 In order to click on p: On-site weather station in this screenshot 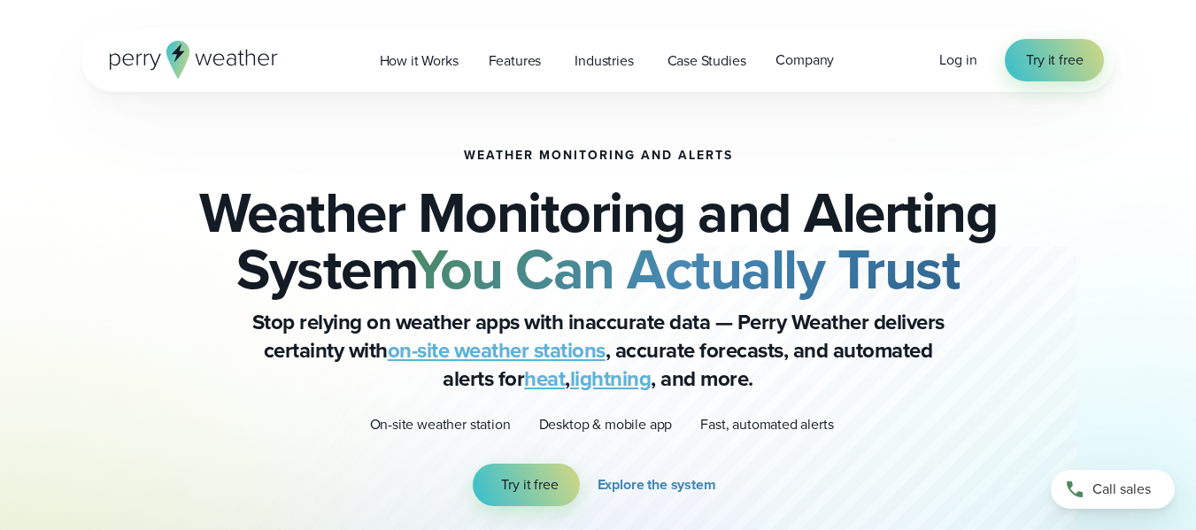, I will do `click(440, 425)`.